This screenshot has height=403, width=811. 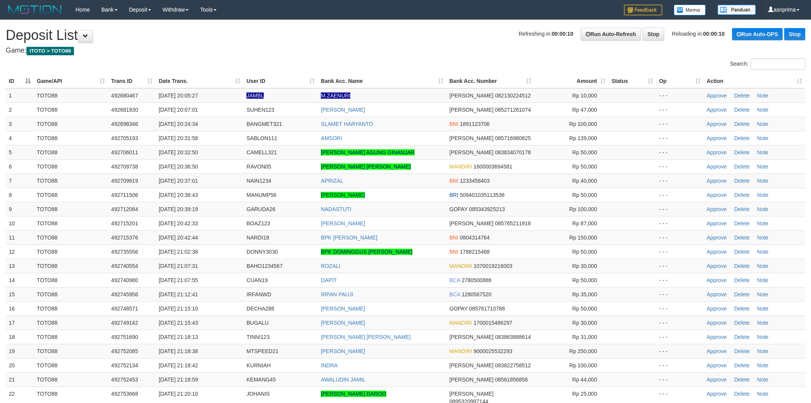 What do you see at coordinates (406, 51) in the screenshot?
I see `h4: Game:` at bounding box center [406, 51].